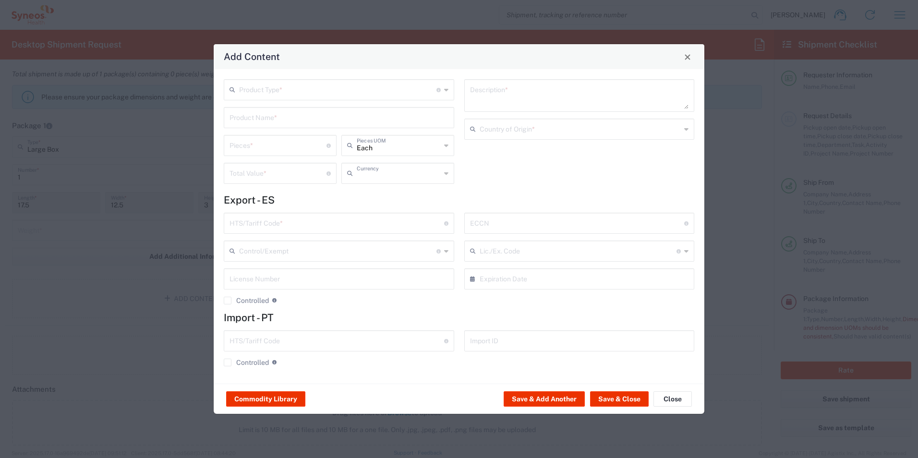 The width and height of the screenshot is (918, 458). Describe the element at coordinates (459, 317) in the screenshot. I see `h4: Import - PT` at that location.